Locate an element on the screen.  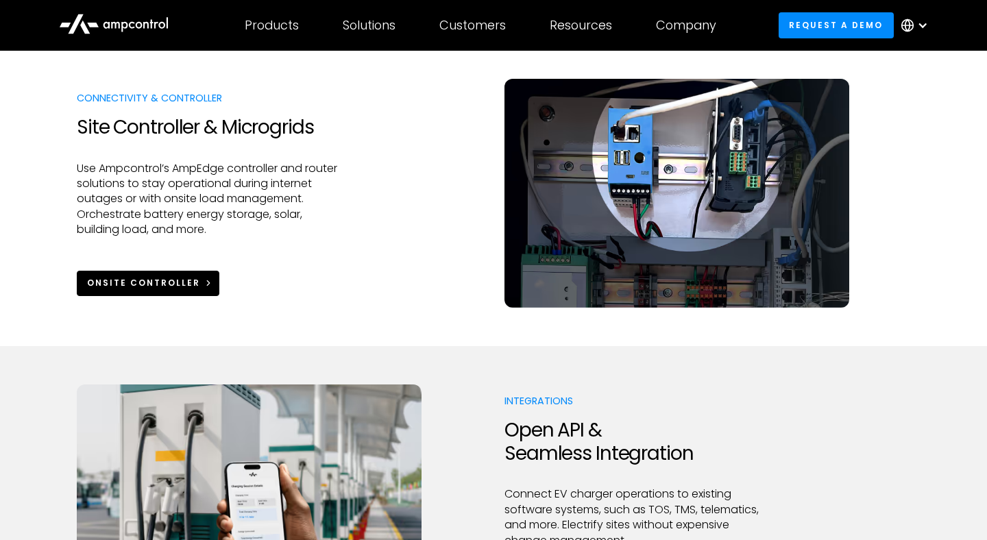
p: Integrations is located at coordinates (636, 401).